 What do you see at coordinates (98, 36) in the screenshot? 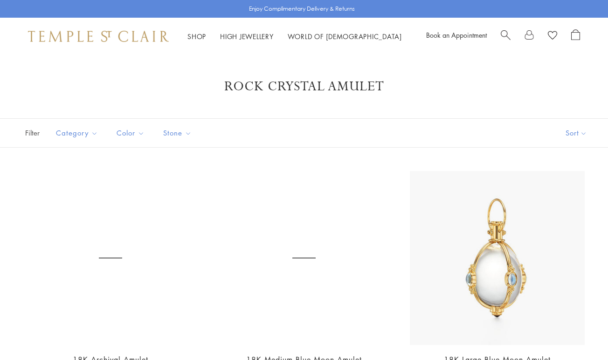
I see `img: Temple St. Clair` at bounding box center [98, 36].